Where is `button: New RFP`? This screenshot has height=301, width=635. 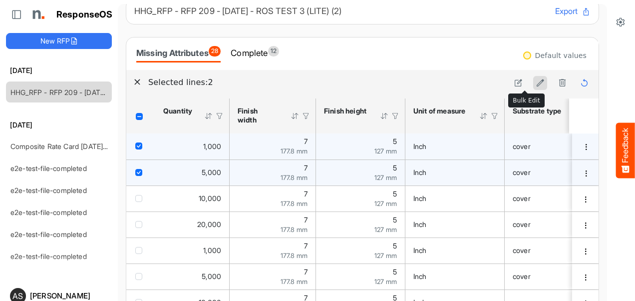 button: New RFP is located at coordinates (59, 41).